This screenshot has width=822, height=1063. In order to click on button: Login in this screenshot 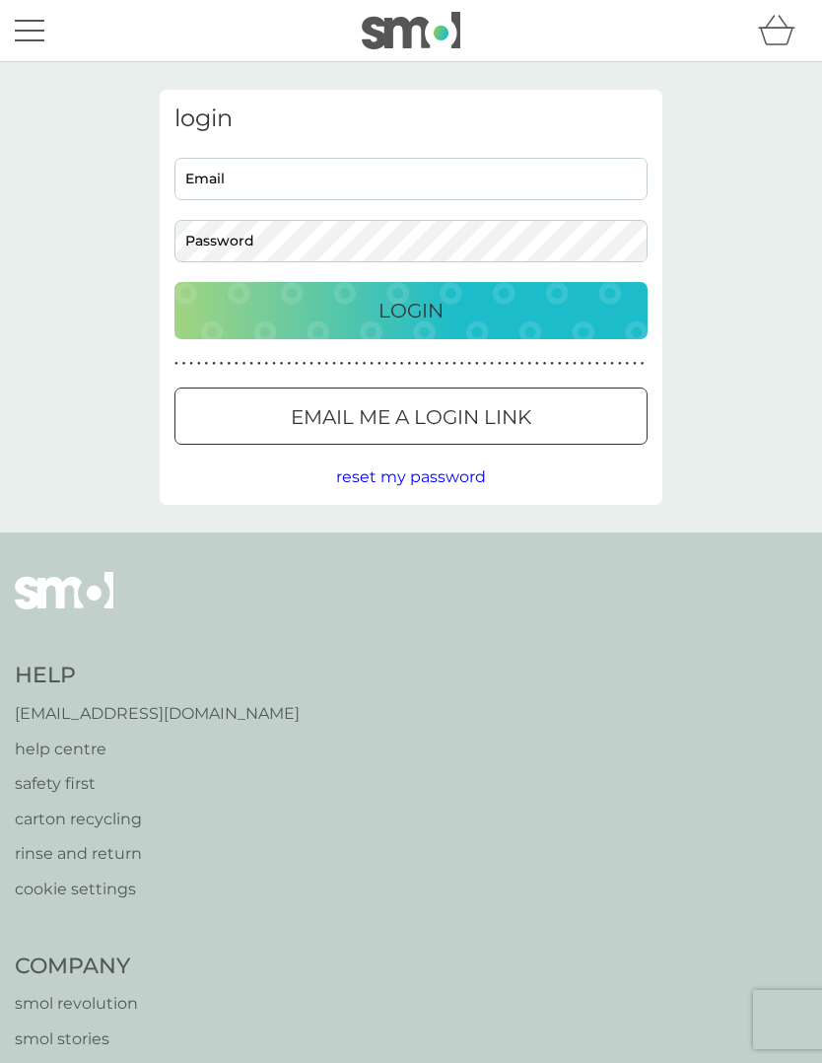, I will do `click(411, 310)`.